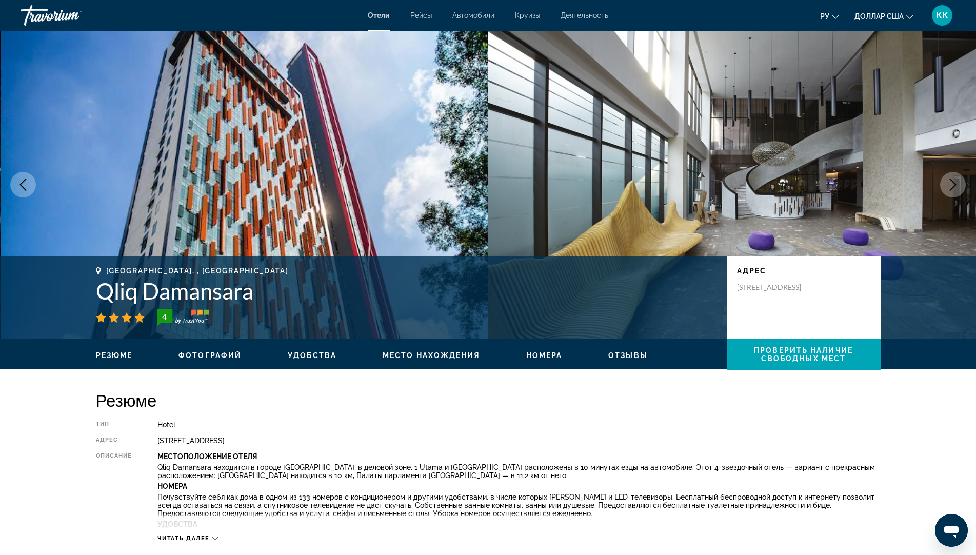  What do you see at coordinates (172, 486) in the screenshot?
I see `b: Номера` at bounding box center [172, 486].